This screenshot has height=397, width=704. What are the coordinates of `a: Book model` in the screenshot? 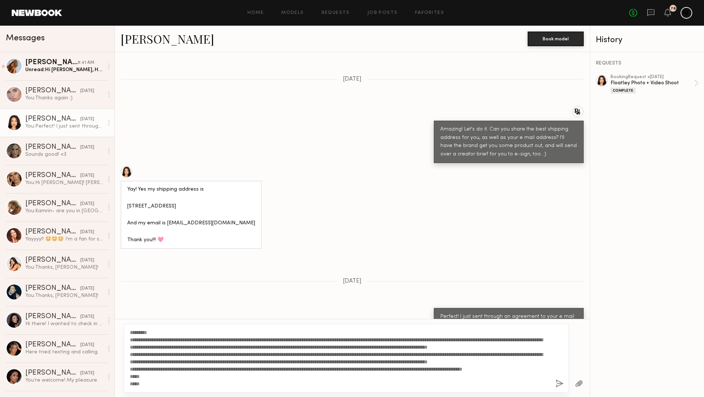 It's located at (556, 38).